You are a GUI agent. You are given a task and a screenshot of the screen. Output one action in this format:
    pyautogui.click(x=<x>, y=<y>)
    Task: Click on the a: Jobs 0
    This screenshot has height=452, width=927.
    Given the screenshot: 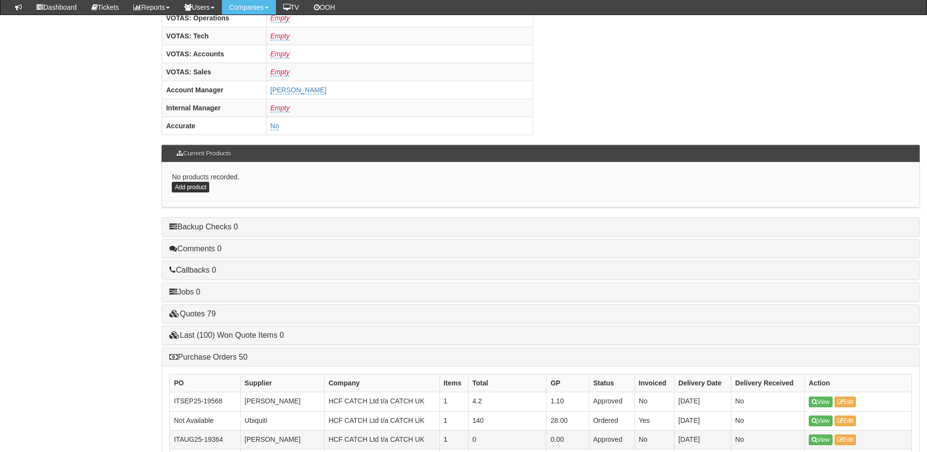 What is the action you would take?
    pyautogui.click(x=184, y=292)
    